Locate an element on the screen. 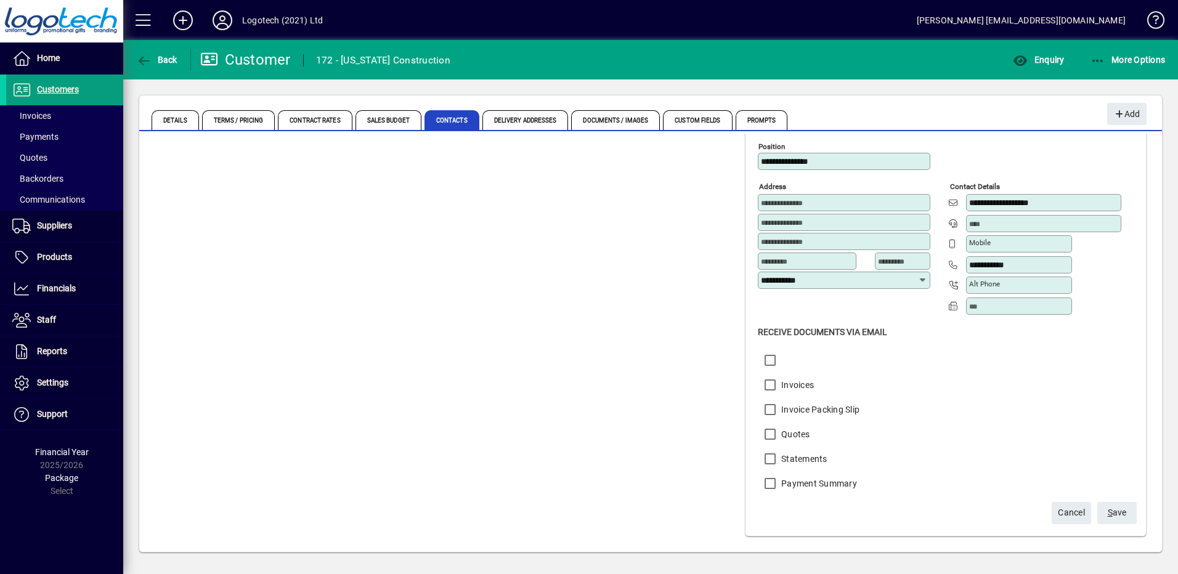 This screenshot has width=1178, height=574. label: Invoice Packing Slip is located at coordinates (819, 410).